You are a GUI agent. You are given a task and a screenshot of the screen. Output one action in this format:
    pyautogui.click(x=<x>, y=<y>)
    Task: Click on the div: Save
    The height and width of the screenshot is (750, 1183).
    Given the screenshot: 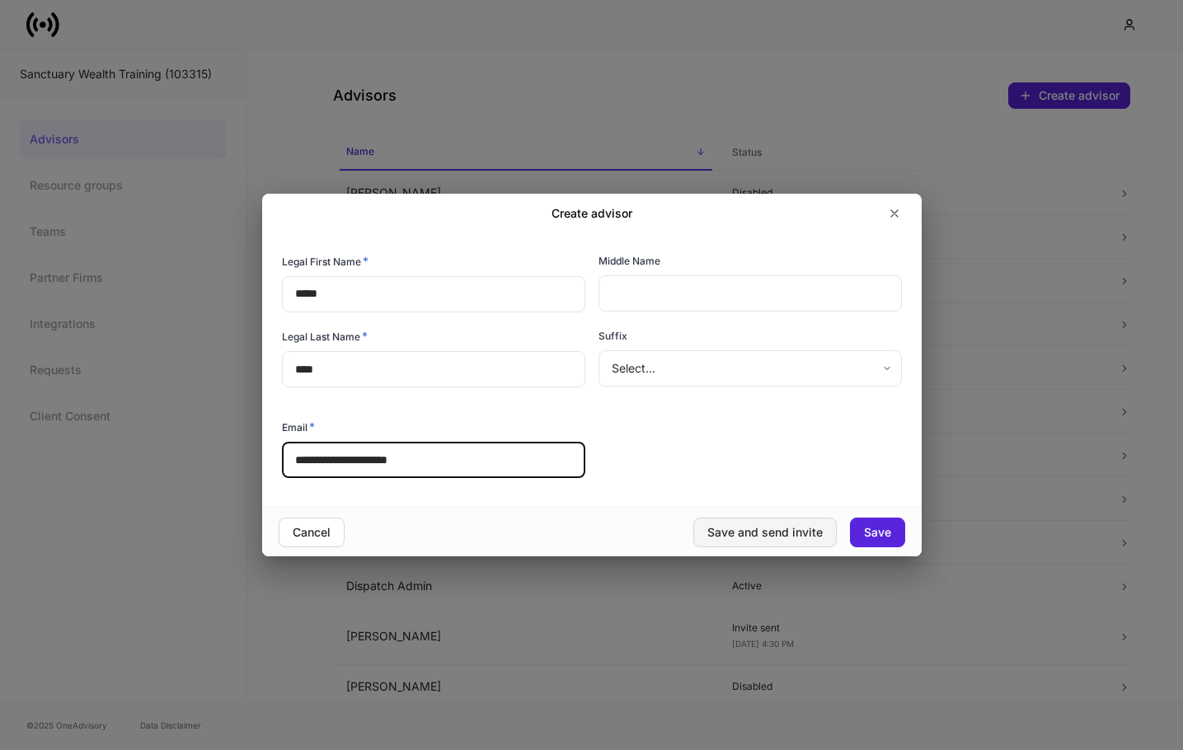 What is the action you would take?
    pyautogui.click(x=877, y=533)
    